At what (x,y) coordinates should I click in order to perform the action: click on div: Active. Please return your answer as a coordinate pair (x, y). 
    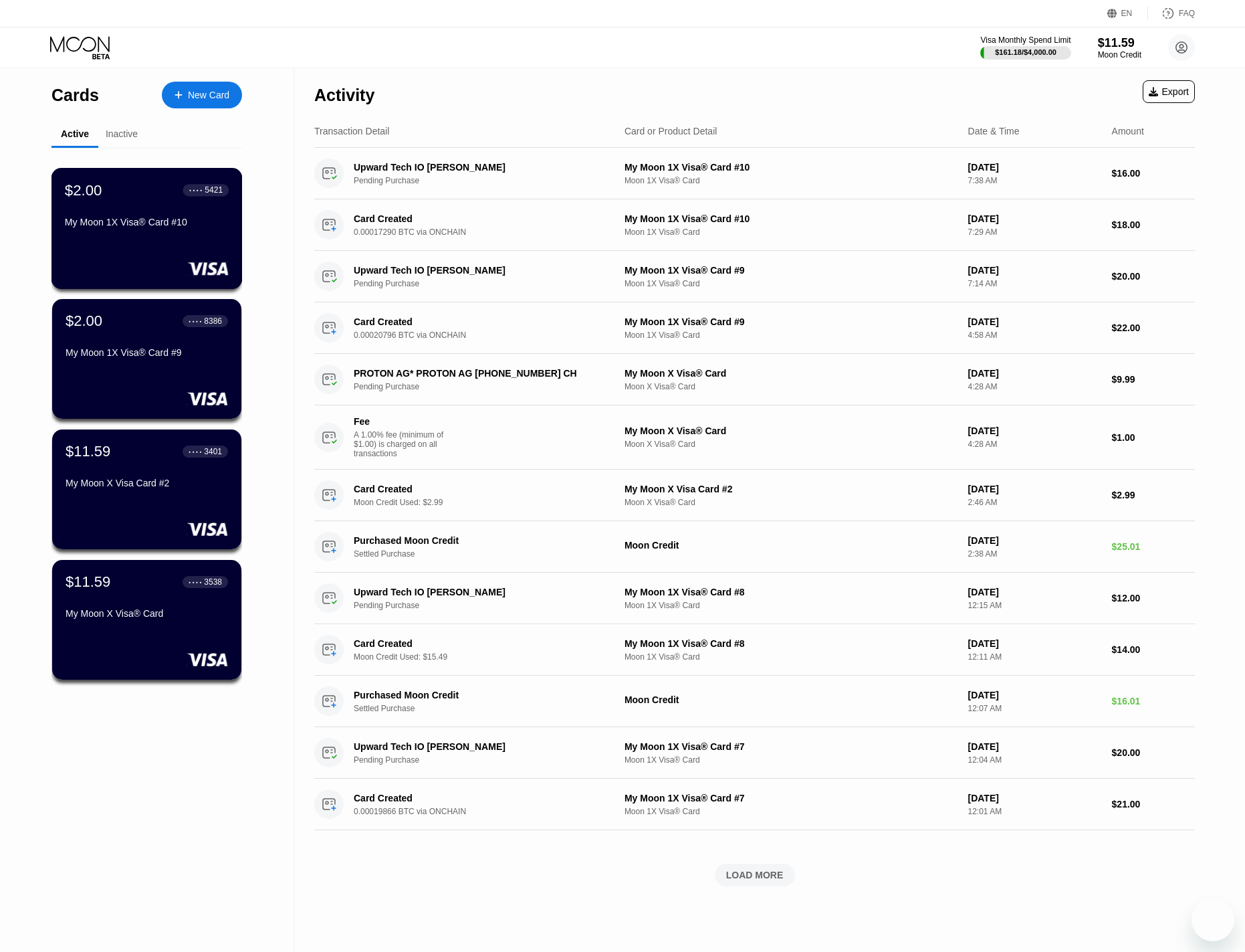
    Looking at the image, I should click on (75, 134).